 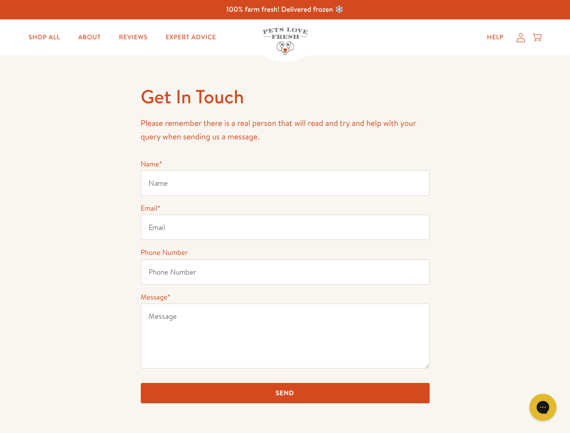 I want to click on label: Message, so click(x=156, y=297).